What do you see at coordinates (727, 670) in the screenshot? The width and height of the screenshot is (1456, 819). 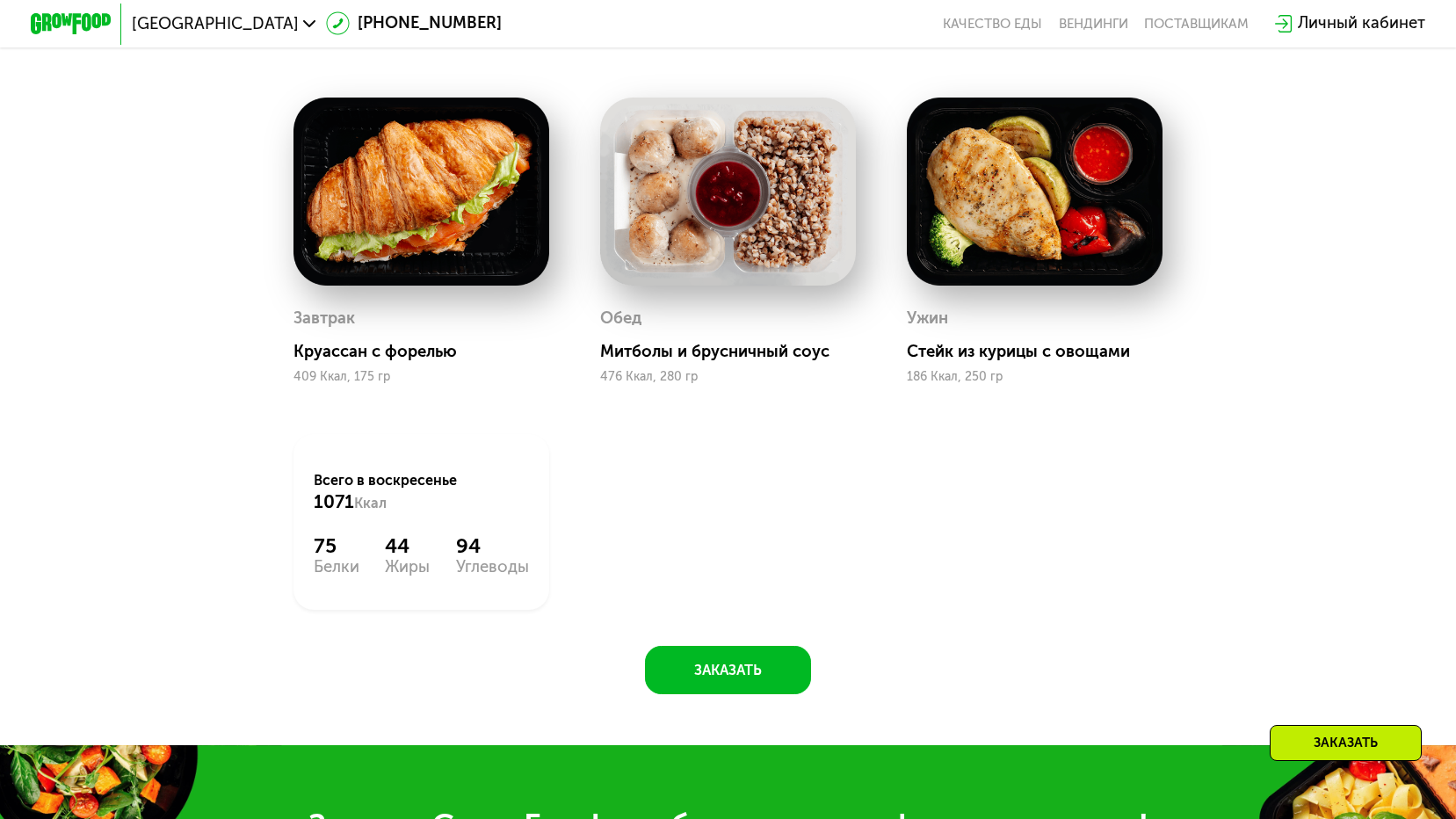 I see `button: Заказать` at bounding box center [727, 670].